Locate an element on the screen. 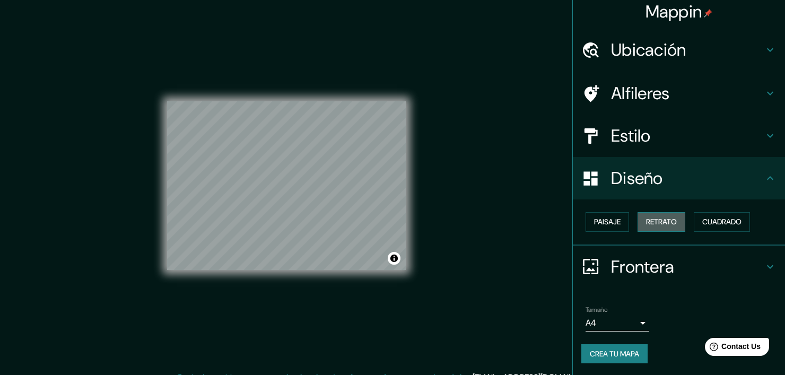  span: Contact Us is located at coordinates (50, 13).